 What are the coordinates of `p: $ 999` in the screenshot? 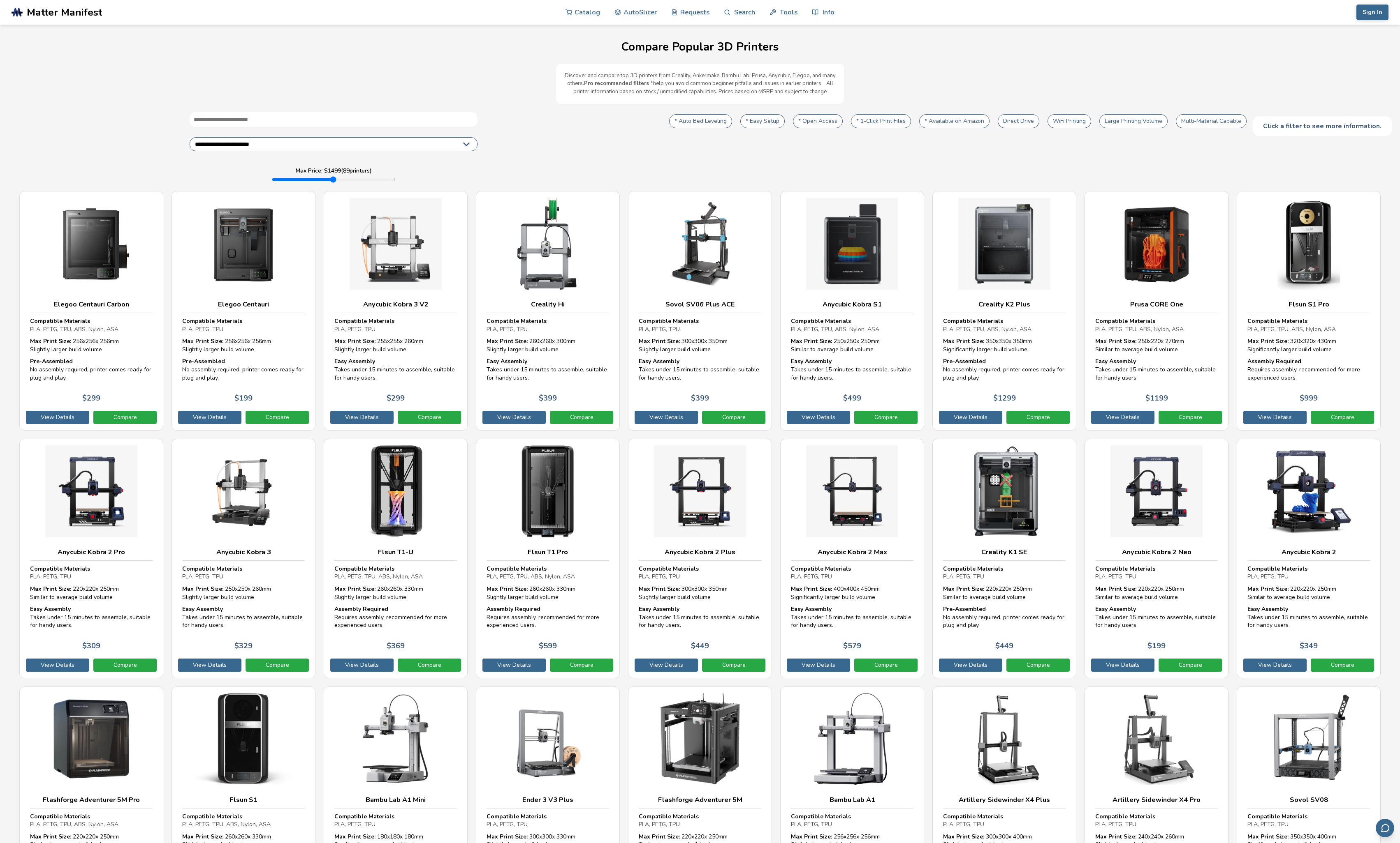 It's located at (1309, 398).